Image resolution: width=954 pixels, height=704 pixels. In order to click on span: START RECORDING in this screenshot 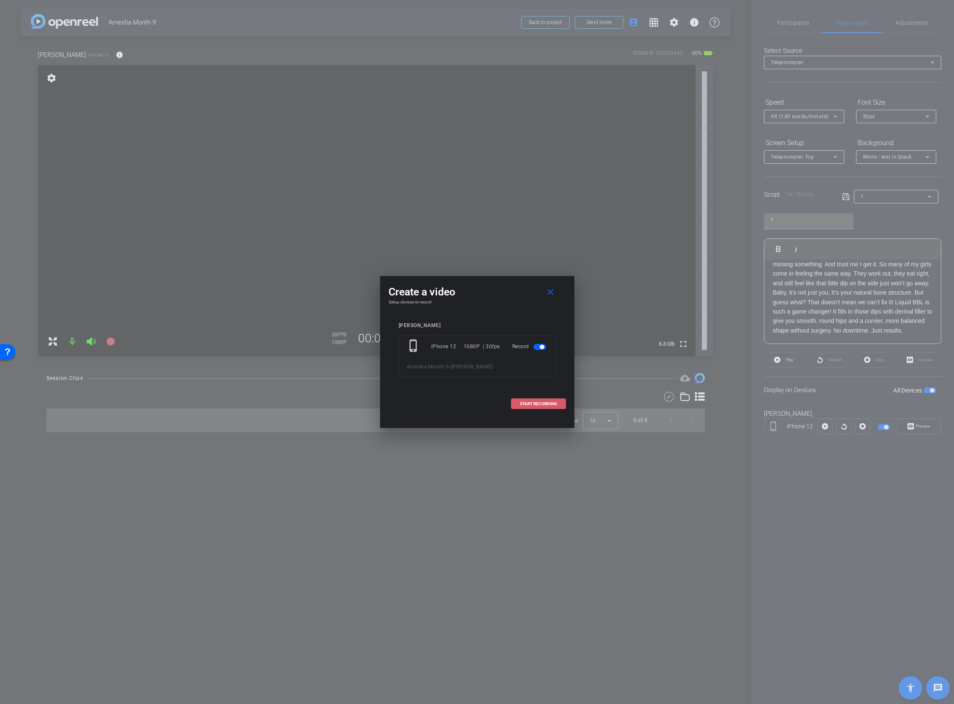, I will do `click(538, 404)`.